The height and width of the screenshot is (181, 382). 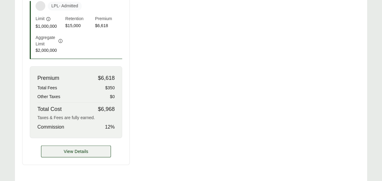 What do you see at coordinates (110, 87) in the screenshot?
I see `span: $350` at bounding box center [110, 87].